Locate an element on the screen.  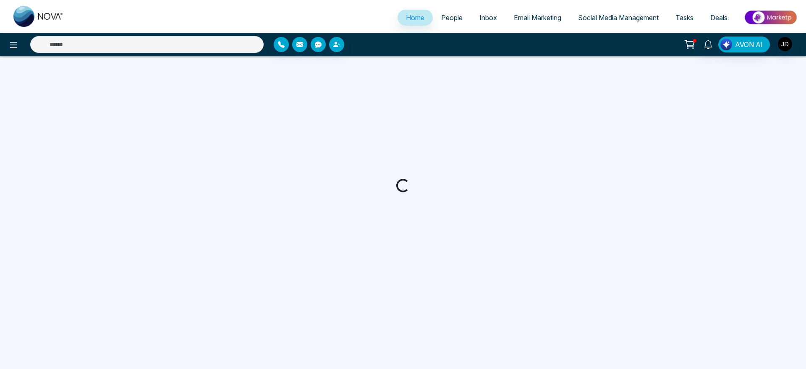
a: Deals is located at coordinates (718, 18).